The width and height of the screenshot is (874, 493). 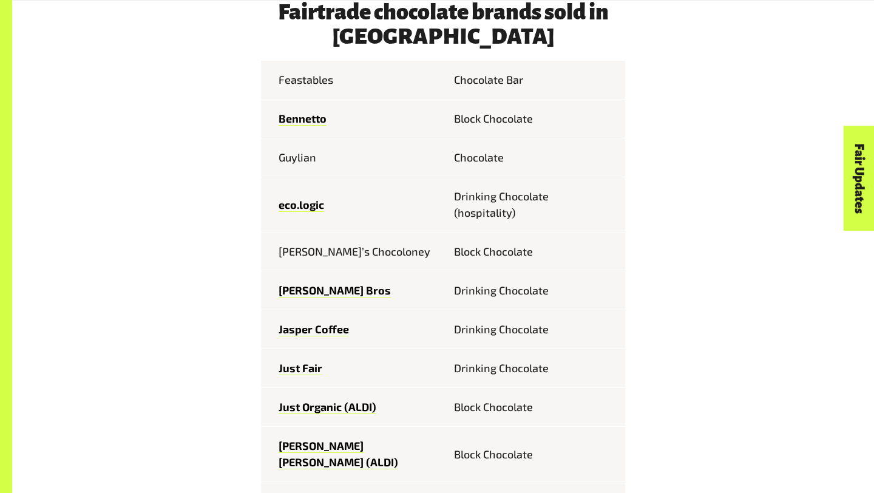 What do you see at coordinates (534, 205) in the screenshot?
I see `td: Drinking Chocolate (hospitality)` at bounding box center [534, 205].